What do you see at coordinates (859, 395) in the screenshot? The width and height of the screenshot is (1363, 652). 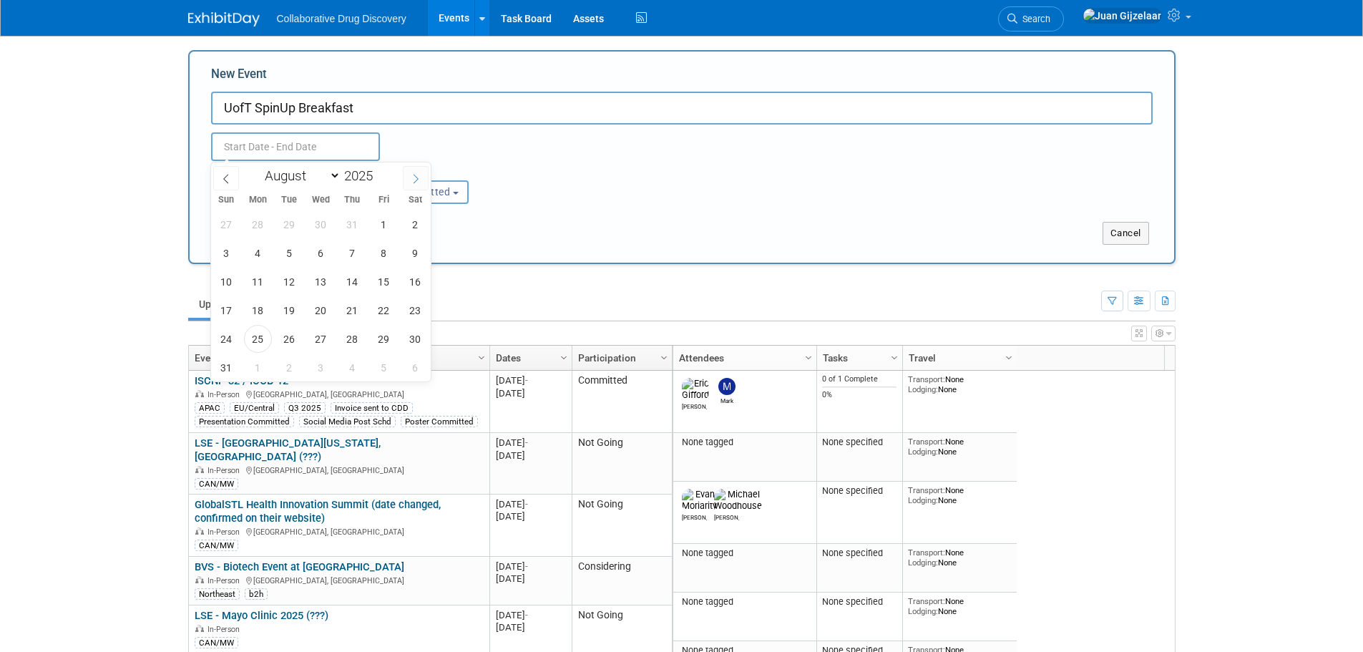 I see `div: 0%` at bounding box center [859, 395].